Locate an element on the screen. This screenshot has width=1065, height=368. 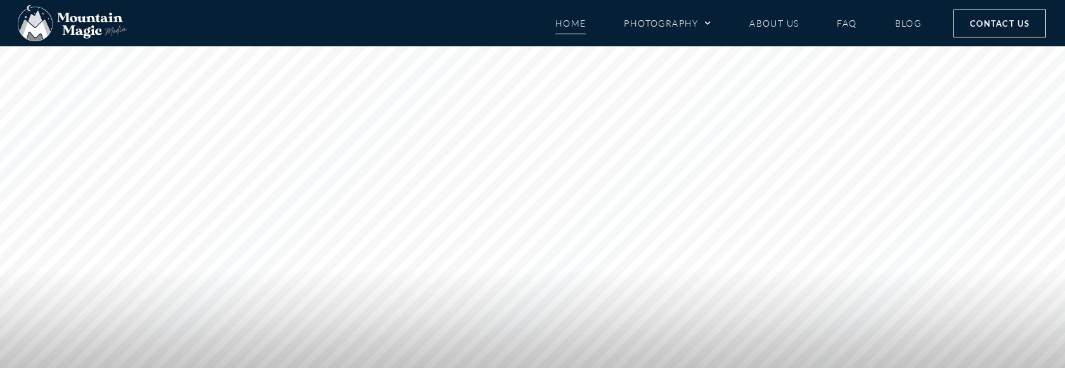
a: Photography is located at coordinates (667, 23).